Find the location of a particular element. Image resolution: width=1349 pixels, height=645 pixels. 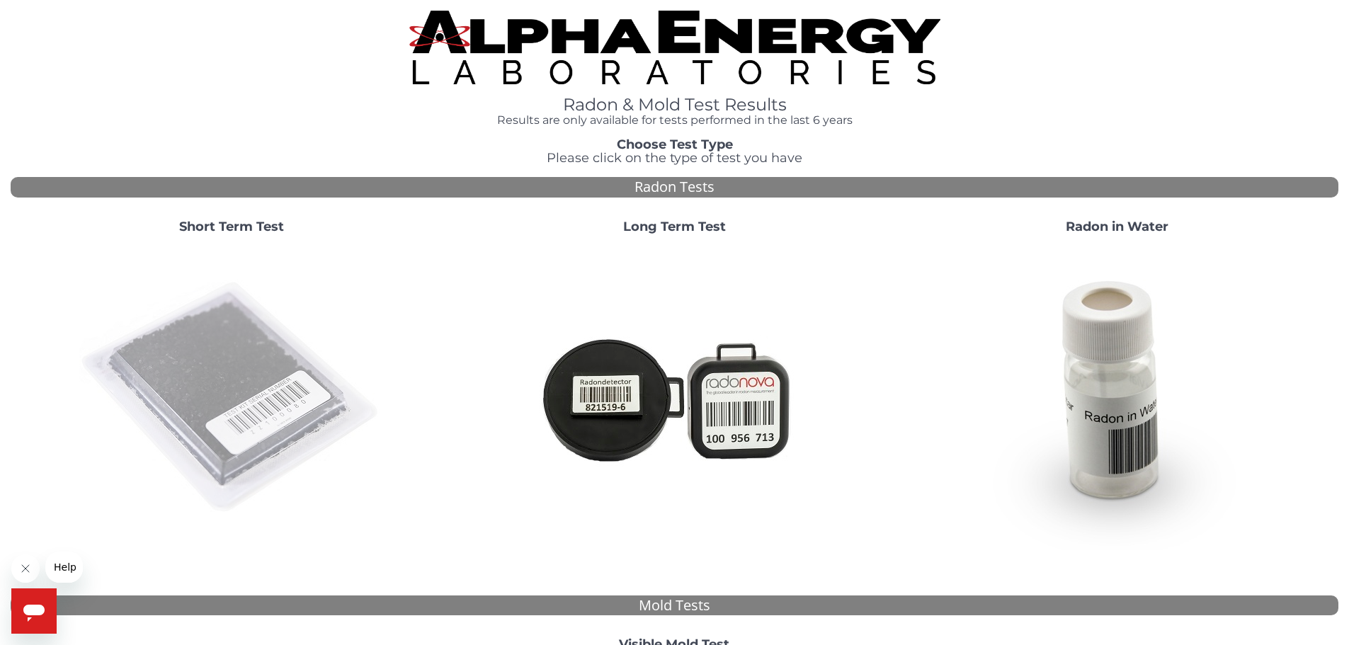

h1: Radon & Mold Test Results is located at coordinates (675, 105).